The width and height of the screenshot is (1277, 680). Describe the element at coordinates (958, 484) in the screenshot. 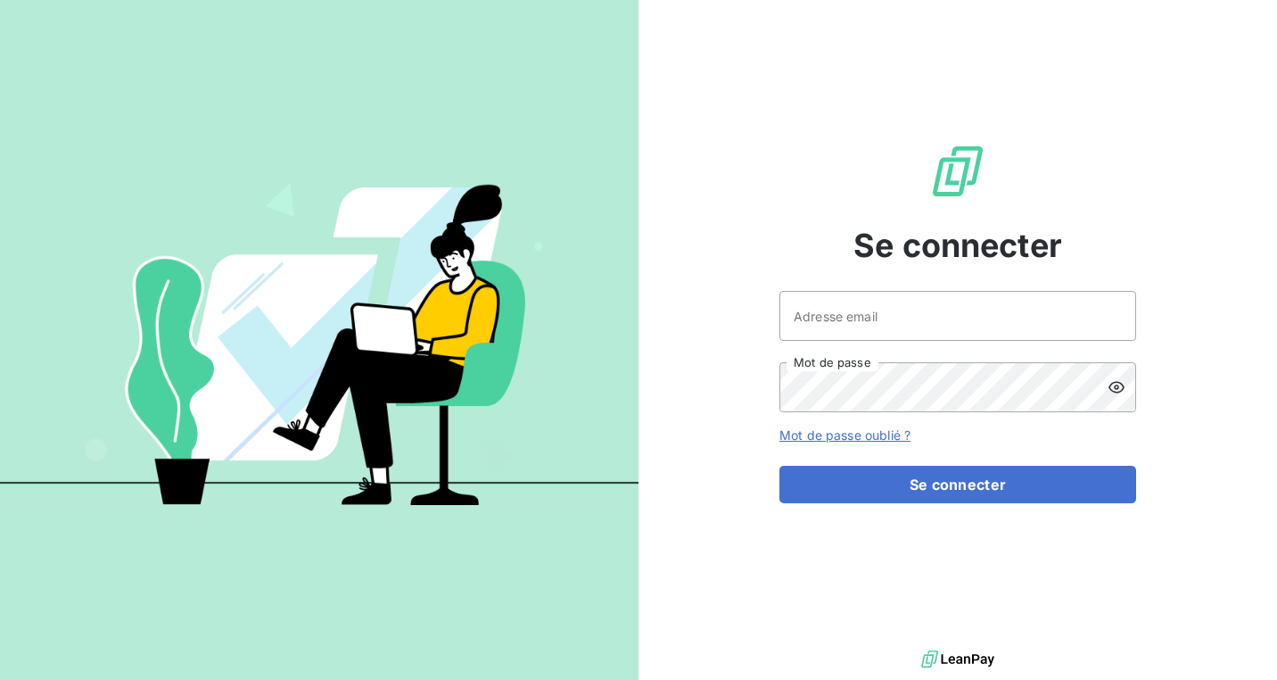

I see `button: Se connecter` at that location.